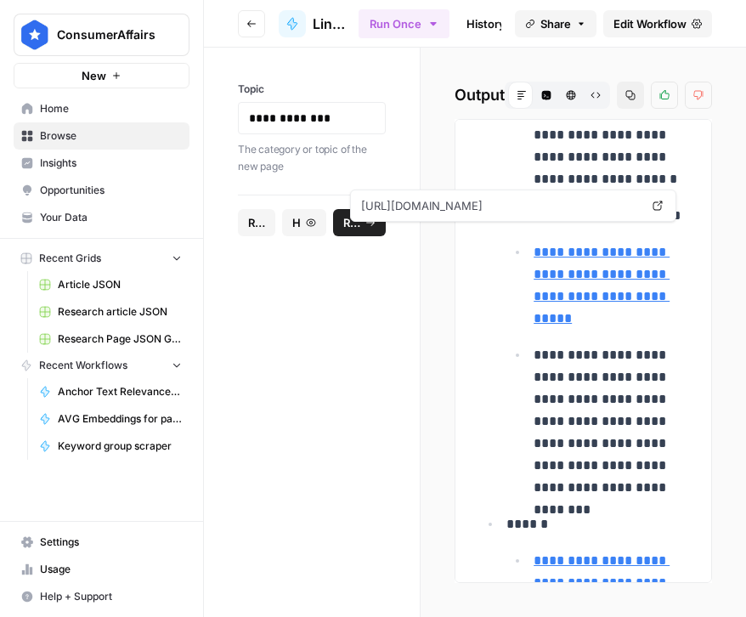  What do you see at coordinates (110, 136) in the screenshot?
I see `span: Browse` at bounding box center [110, 136].